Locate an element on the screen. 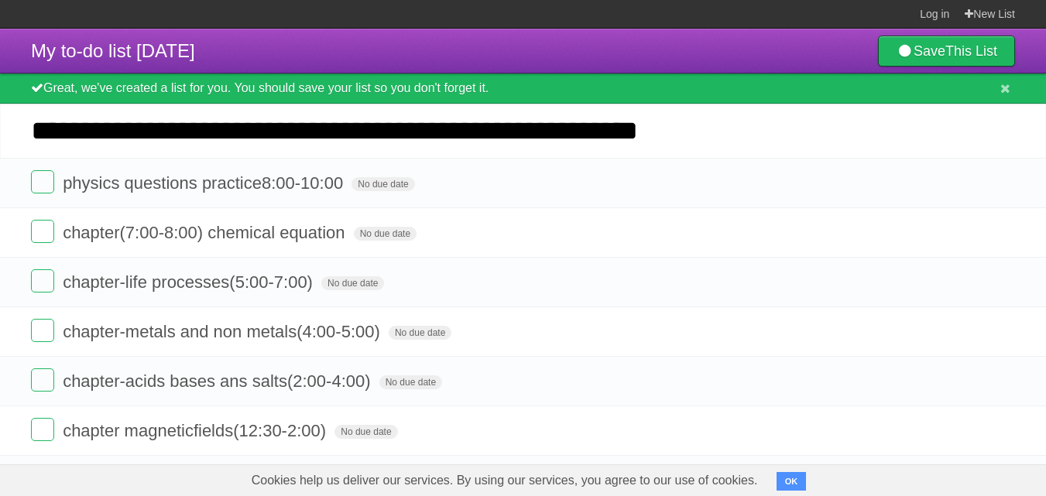  span: chapter-metals and non metals(4:00-5:00) is located at coordinates (223, 331).